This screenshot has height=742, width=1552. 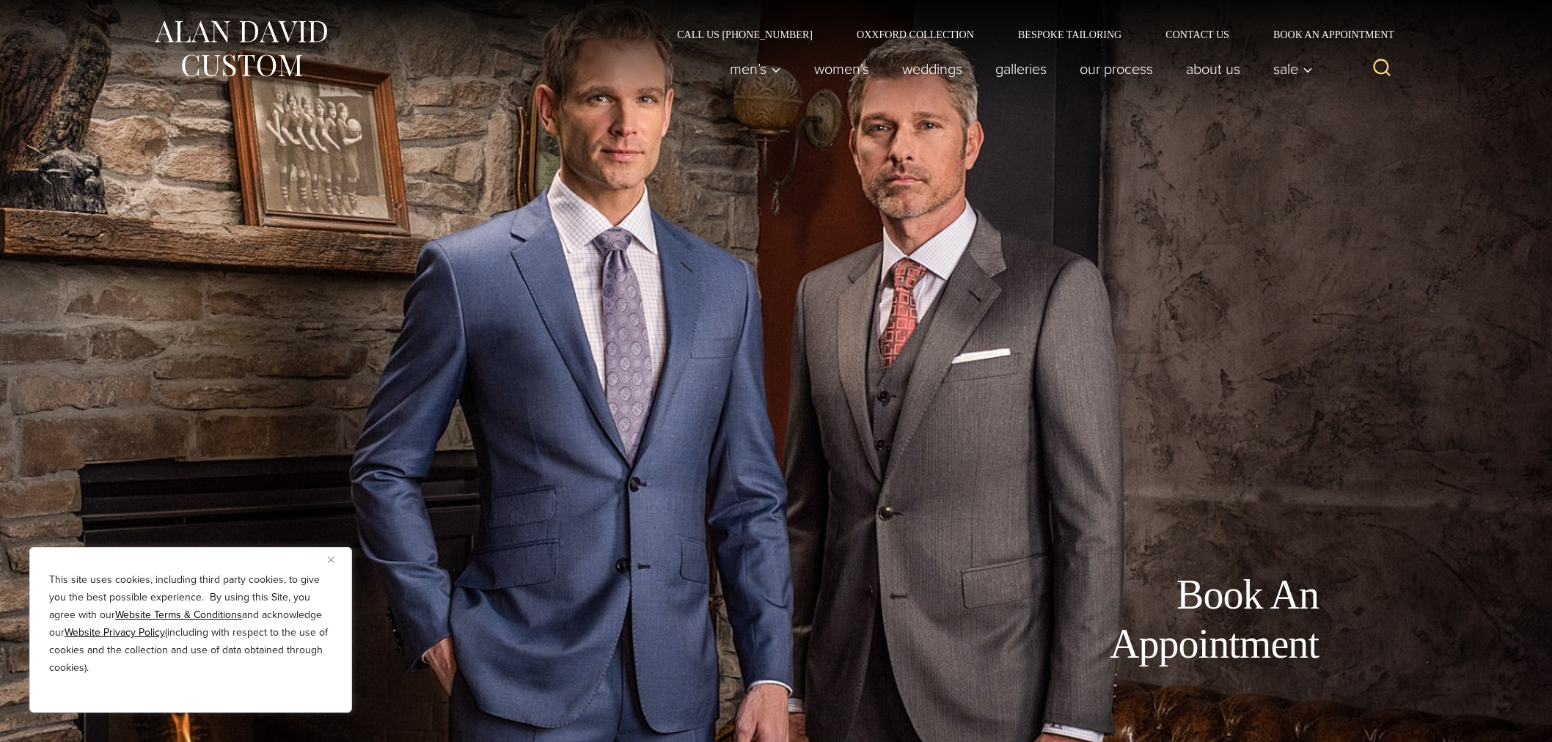 What do you see at coordinates (1326, 34) in the screenshot?
I see `a: Book an Appointment` at bounding box center [1326, 34].